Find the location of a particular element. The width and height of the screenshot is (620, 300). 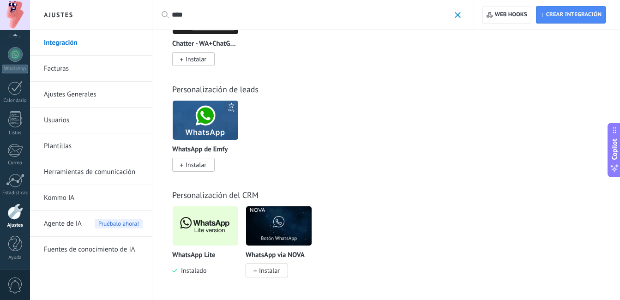

li: Plantillas is located at coordinates (91, 146).